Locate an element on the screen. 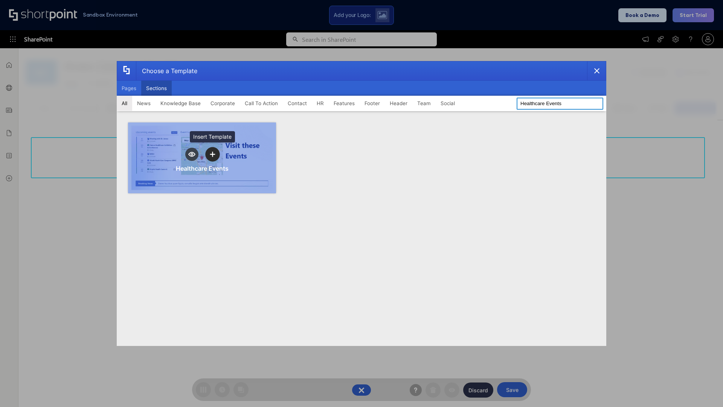 The width and height of the screenshot is (723, 407). button: Social is located at coordinates (448, 103).